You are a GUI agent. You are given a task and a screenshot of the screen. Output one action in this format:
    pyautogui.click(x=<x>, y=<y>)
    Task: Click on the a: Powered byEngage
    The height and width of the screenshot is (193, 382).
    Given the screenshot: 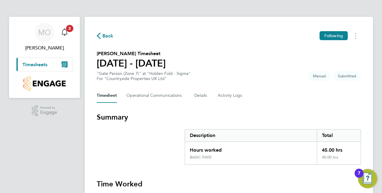 What is the action you would take?
    pyautogui.click(x=44, y=111)
    